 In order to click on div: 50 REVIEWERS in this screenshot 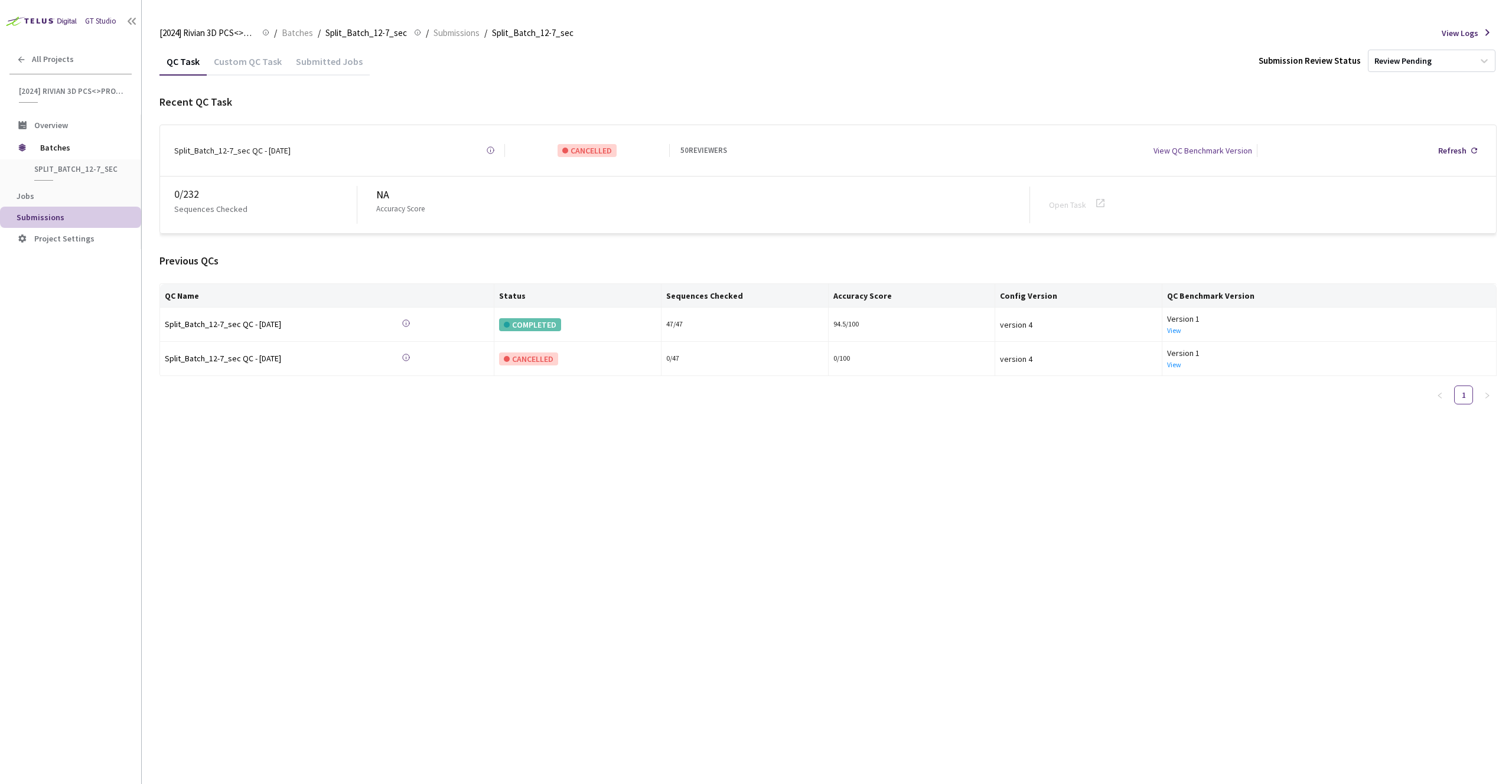, I will do `click(704, 151)`.